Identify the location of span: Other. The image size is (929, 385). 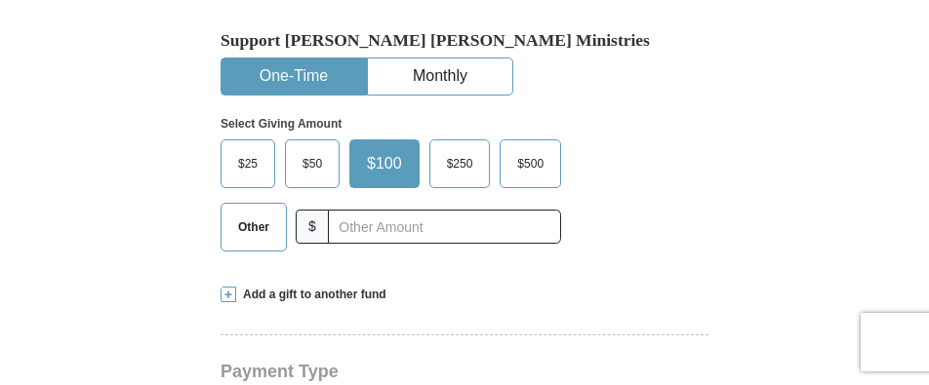
(254, 227).